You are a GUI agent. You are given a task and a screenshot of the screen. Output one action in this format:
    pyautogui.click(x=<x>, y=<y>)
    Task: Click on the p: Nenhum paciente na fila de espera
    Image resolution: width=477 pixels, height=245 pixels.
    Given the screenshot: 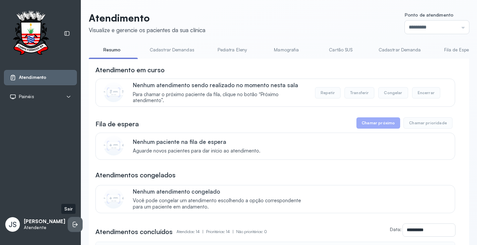 What is the action you would take?
    pyautogui.click(x=196, y=141)
    